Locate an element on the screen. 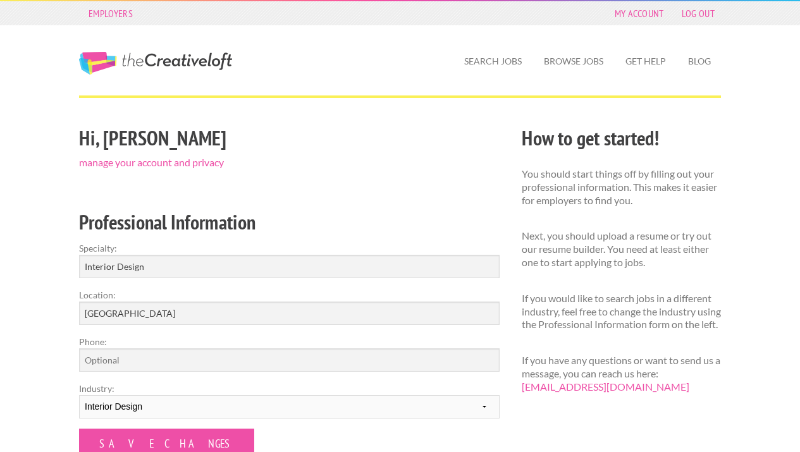  p: Next, you should upload a resume or try out our resume builder. You need at least either one to s... is located at coordinates (621, 249).